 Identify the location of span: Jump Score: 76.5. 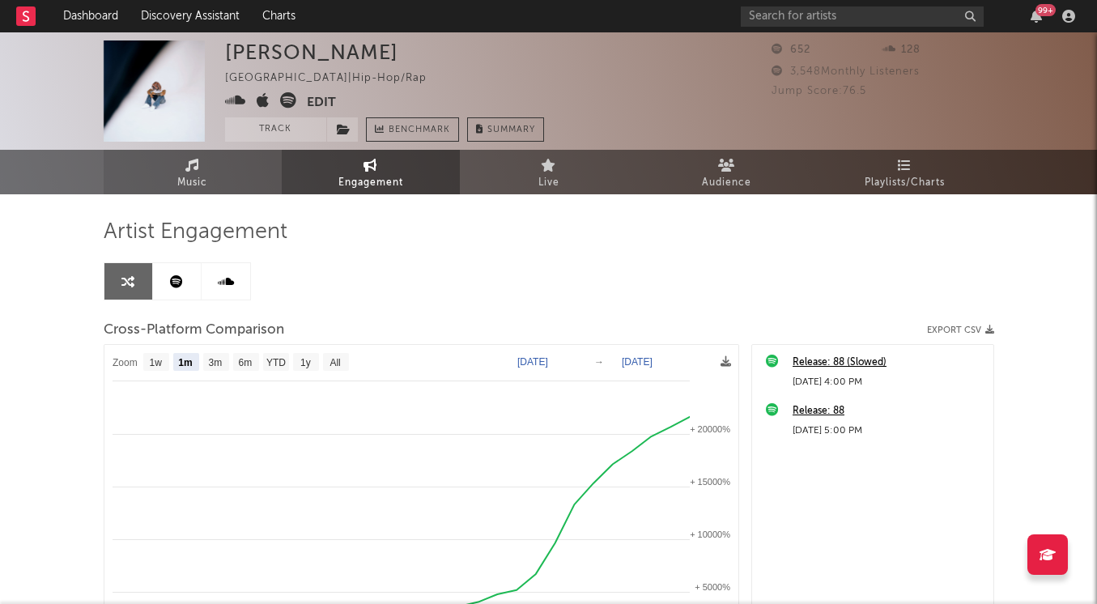
(819, 91).